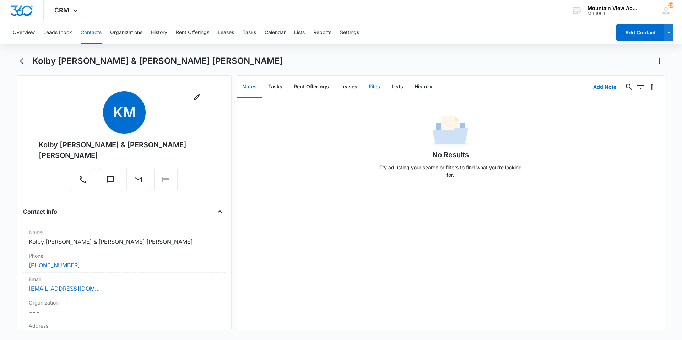 The width and height of the screenshot is (682, 340). What do you see at coordinates (91, 33) in the screenshot?
I see `button: Contacts` at bounding box center [91, 33].